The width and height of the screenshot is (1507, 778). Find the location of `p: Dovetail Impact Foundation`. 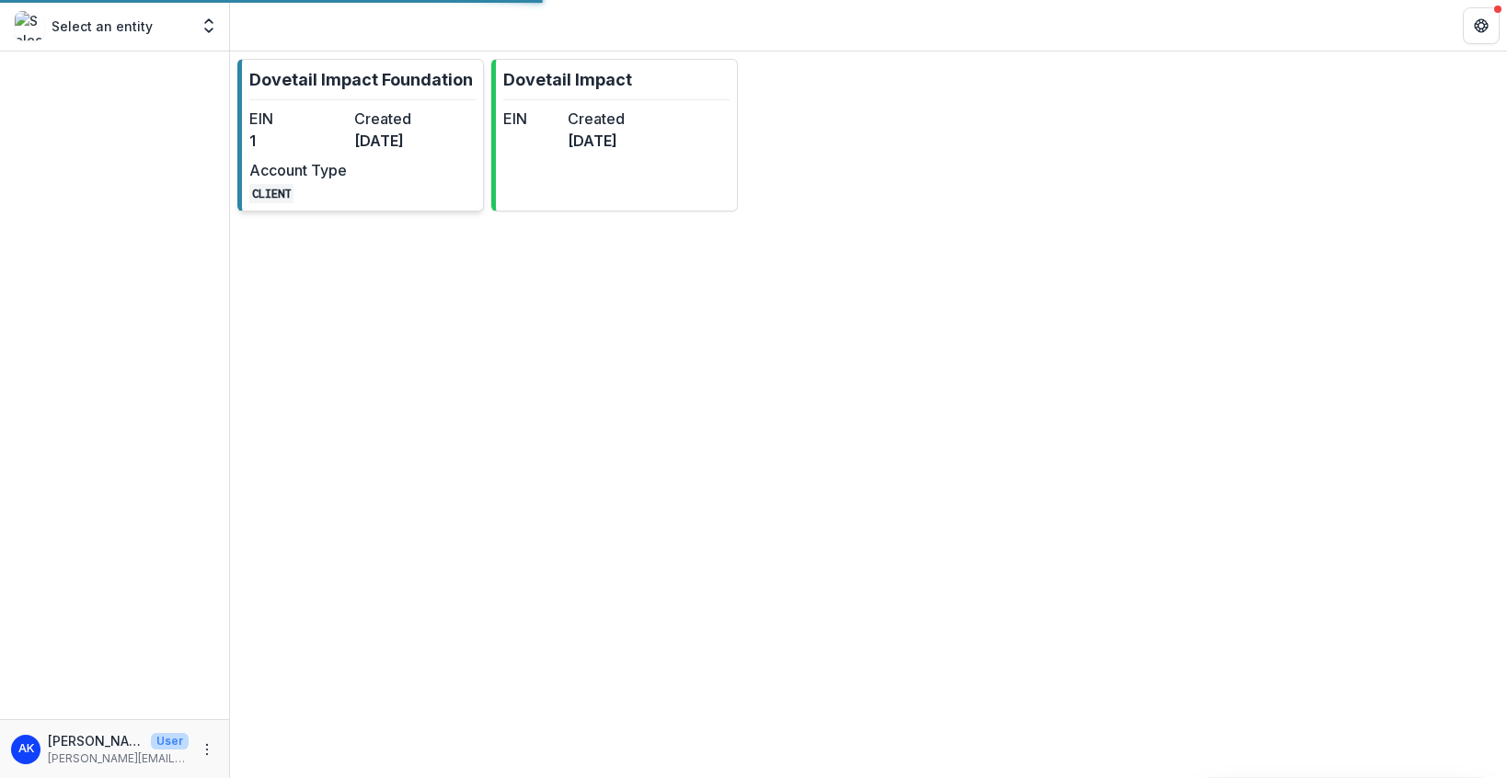

p: Dovetail Impact Foundation is located at coordinates (361, 79).